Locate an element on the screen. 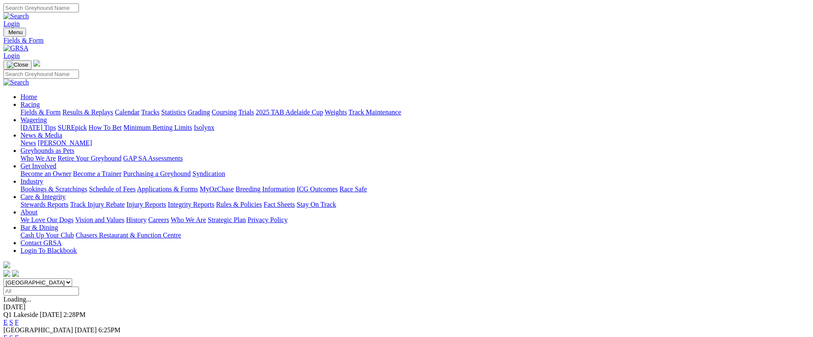 The width and height of the screenshot is (813, 337). img: facebook.svg is located at coordinates (7, 273).